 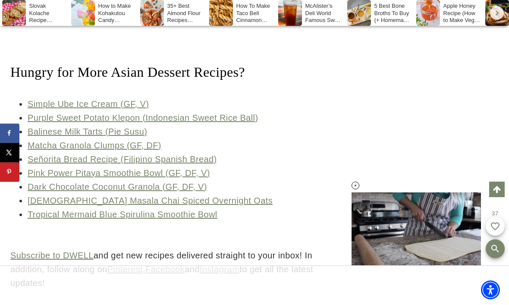 What do you see at coordinates (128, 72) in the screenshot?
I see `span: Hungry for More Asian Dessert Recipes?` at bounding box center [128, 72].